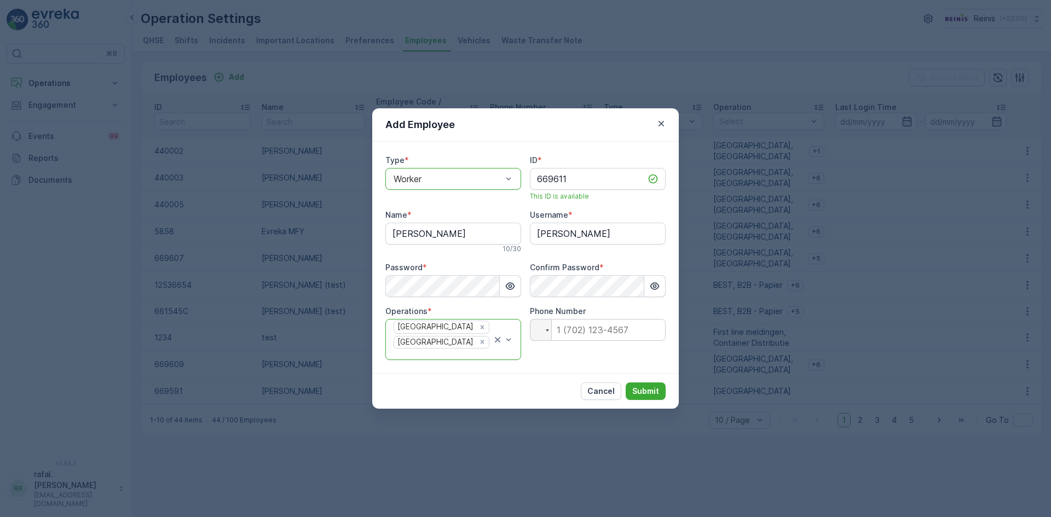  Describe the element at coordinates (598, 330) in the screenshot. I see `input: 1 (702) 123-4567` at that location.